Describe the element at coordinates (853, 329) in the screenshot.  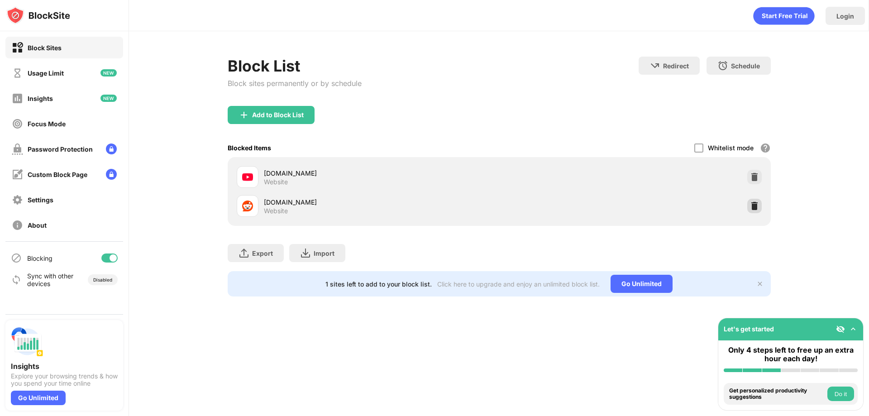
I see `img: omni-setup-toggle.svg` at that location.